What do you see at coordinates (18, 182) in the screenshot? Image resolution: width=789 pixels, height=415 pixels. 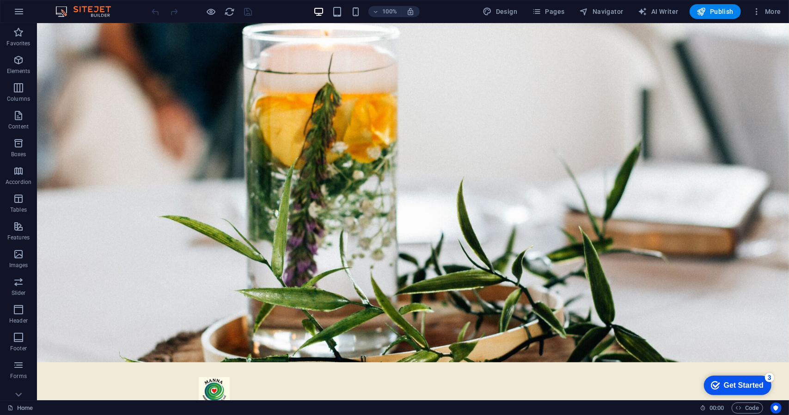 I see `p: Accordion` at bounding box center [18, 182].